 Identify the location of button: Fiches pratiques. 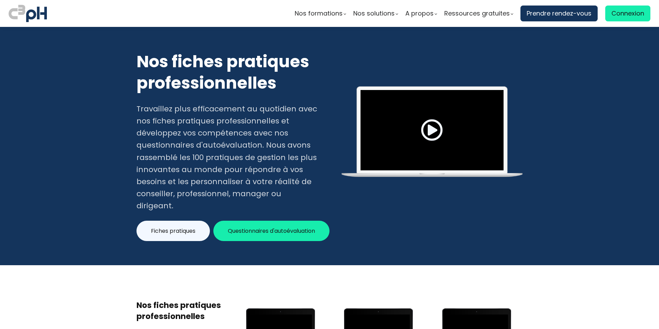
(173, 231).